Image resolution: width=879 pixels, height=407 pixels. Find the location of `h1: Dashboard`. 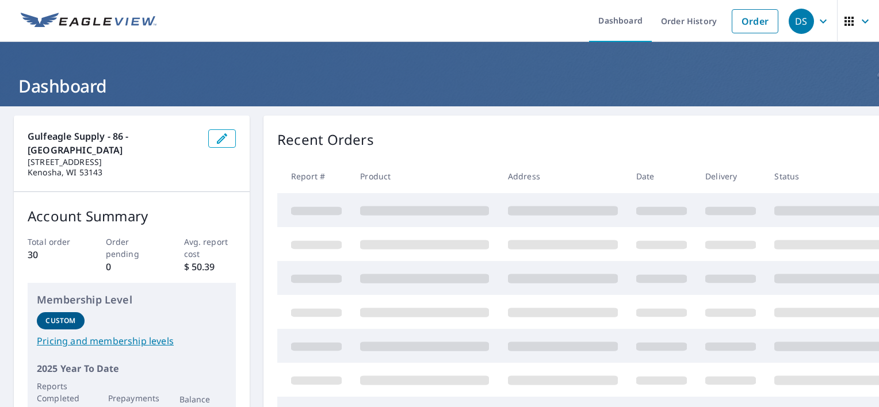

h1: Dashboard is located at coordinates (440, 86).